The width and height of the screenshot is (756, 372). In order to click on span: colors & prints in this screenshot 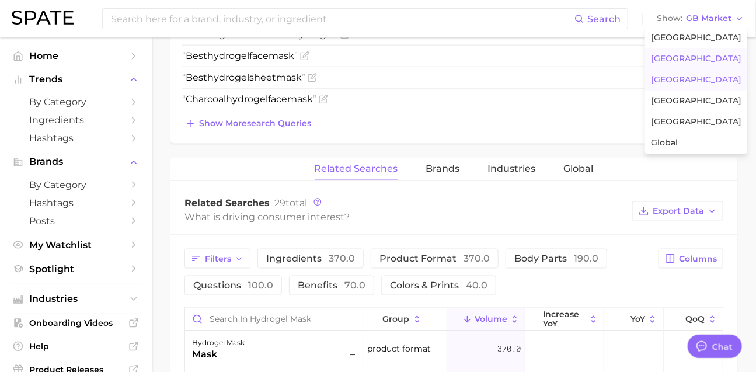, I will do `click(439, 285)`.